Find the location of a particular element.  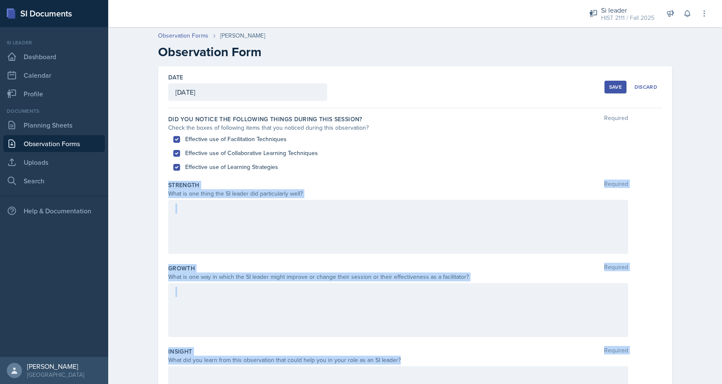

a: Dashboard is located at coordinates (54, 57).